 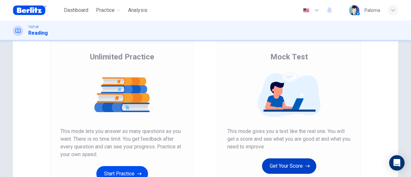 What do you see at coordinates (306, 10) in the screenshot?
I see `img: en` at bounding box center [306, 10].